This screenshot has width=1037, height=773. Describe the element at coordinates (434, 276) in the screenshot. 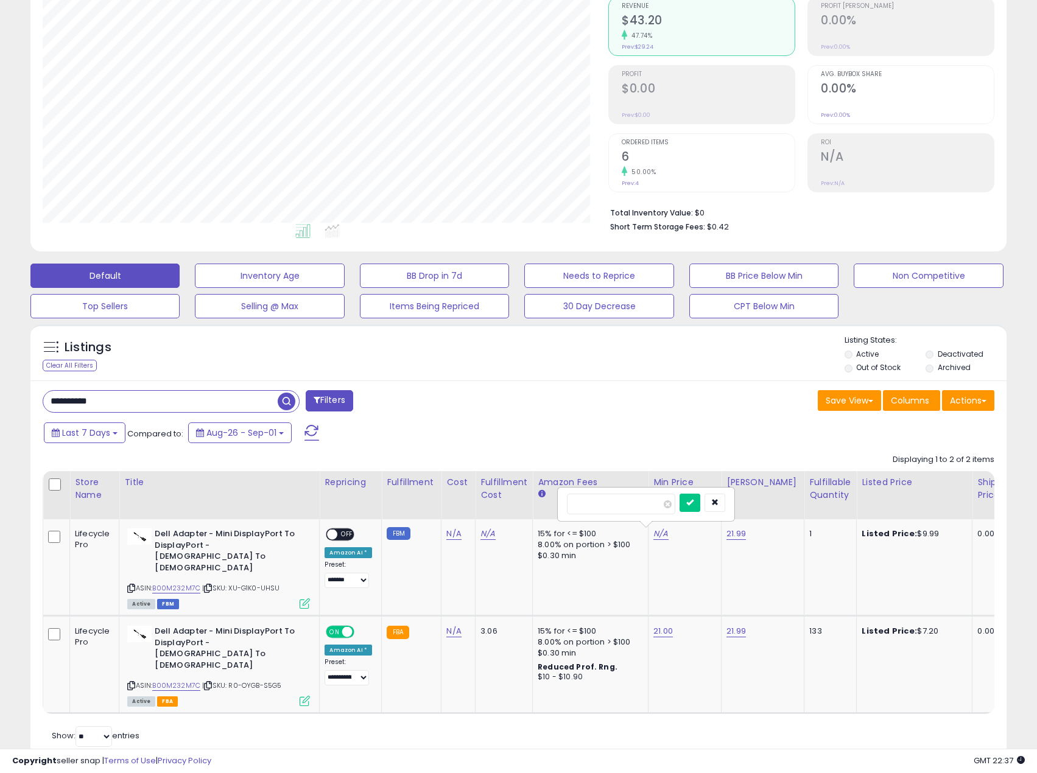

I see `button: BB Drop in 7d` at that location.